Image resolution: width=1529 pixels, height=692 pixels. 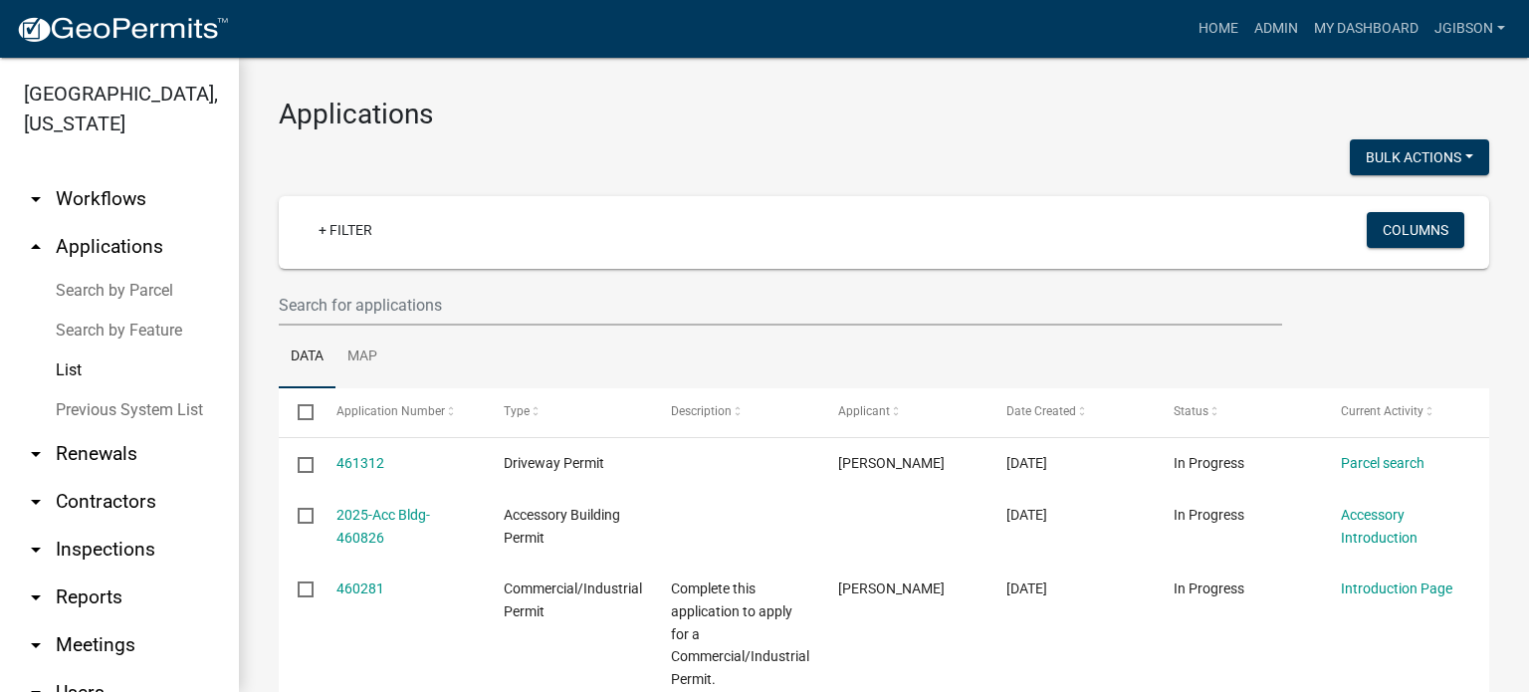 What do you see at coordinates (1238, 412) in the screenshot?
I see `datatable-header-cell: Status` at bounding box center [1238, 412].